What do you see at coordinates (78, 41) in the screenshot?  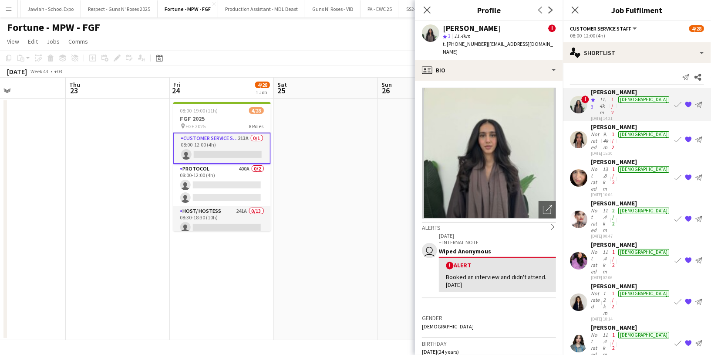 I see `a: Comms` at bounding box center [78, 41].